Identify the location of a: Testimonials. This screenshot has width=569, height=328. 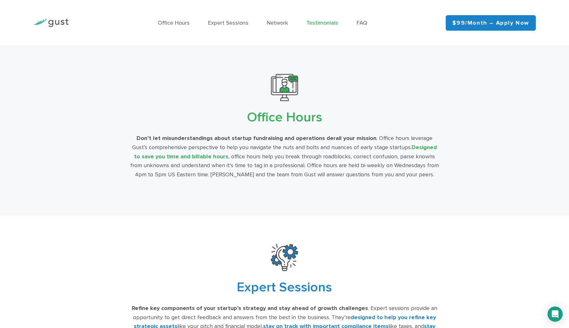
(322, 23).